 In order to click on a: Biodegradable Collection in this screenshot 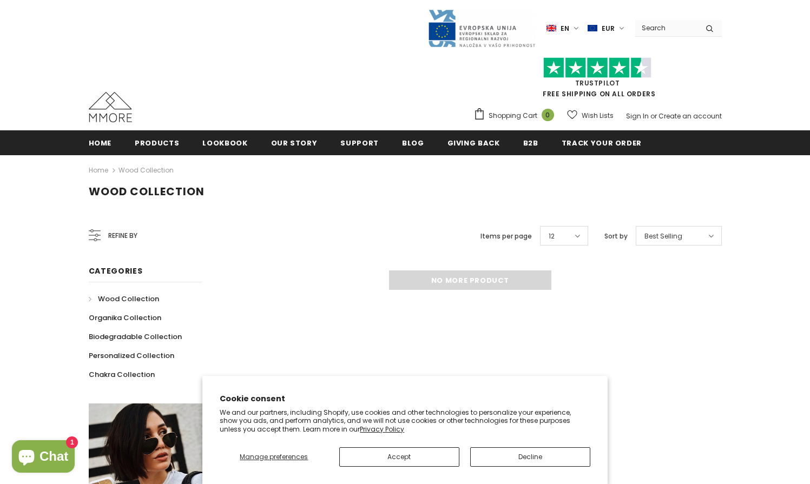, I will do `click(135, 336)`.